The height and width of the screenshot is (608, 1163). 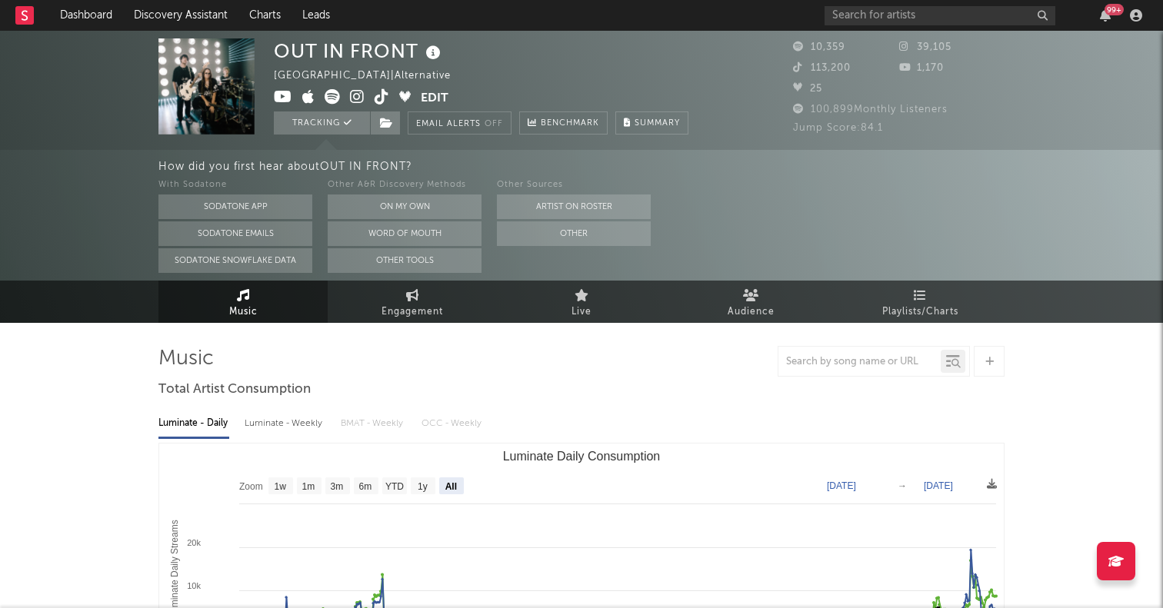 I want to click on button: Sodatone App, so click(x=235, y=207).